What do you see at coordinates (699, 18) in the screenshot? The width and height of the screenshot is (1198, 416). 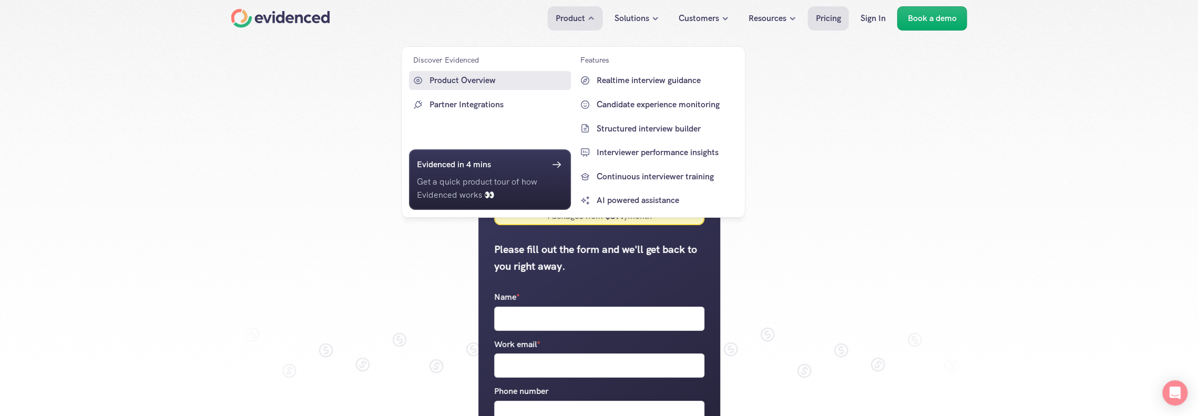 I see `p: Customers` at bounding box center [699, 18].